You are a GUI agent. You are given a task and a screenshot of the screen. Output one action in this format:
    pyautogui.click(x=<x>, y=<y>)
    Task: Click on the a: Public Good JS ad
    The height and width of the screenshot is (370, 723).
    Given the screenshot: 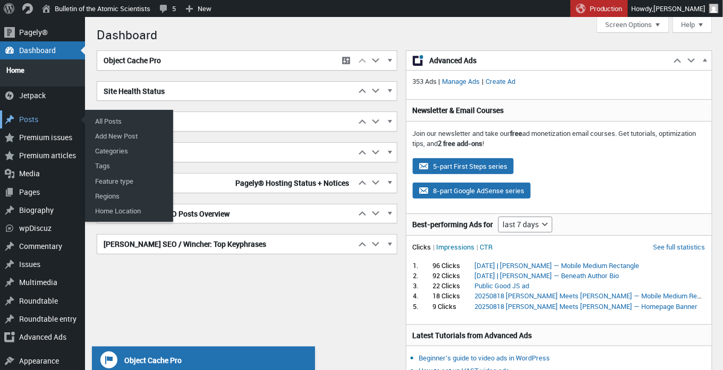 What is the action you would take?
    pyautogui.click(x=502, y=286)
    